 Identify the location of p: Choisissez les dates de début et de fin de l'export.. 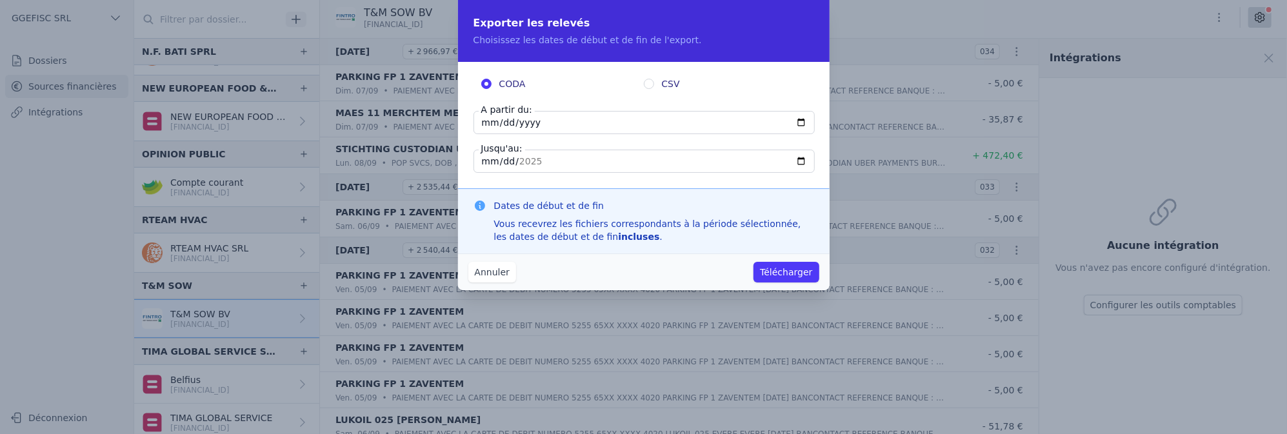
(644, 40).